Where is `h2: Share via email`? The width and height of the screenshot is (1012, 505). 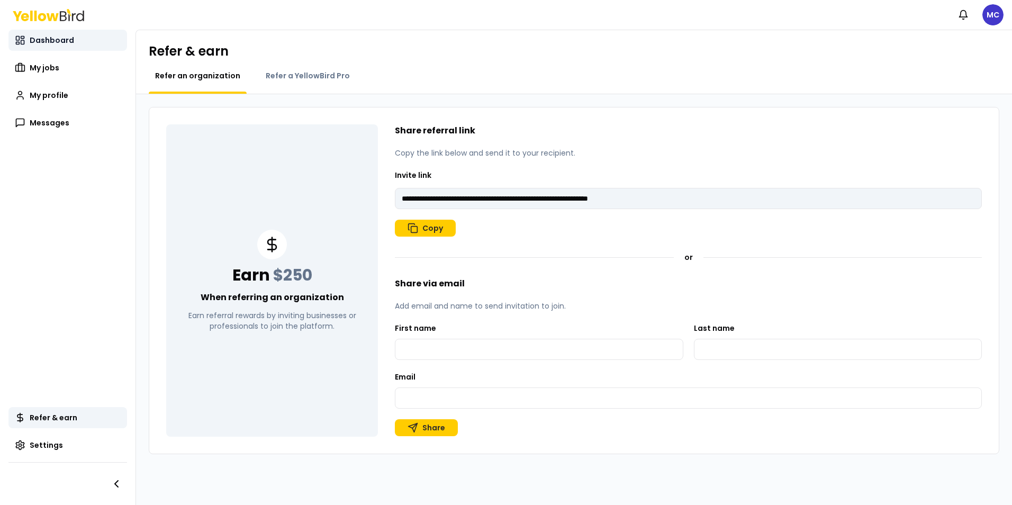
h2: Share via email is located at coordinates (688, 284).